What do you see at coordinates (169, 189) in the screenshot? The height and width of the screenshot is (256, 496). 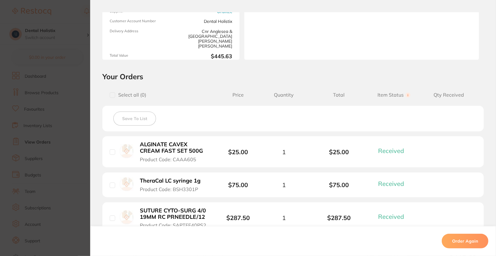 I see `span: Product Code: BSH3301P` at bounding box center [169, 189].